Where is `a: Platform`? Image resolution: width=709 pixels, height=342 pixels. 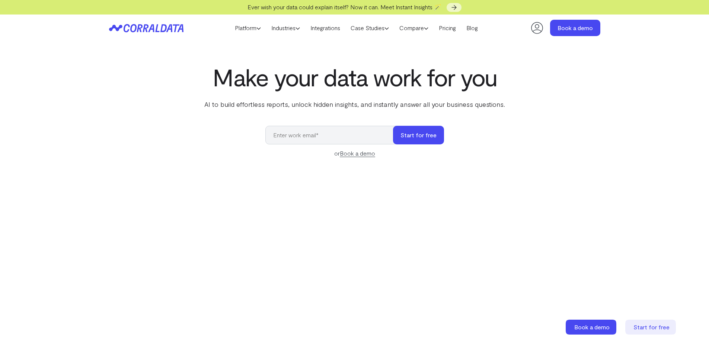 a: Platform is located at coordinates (248, 28).